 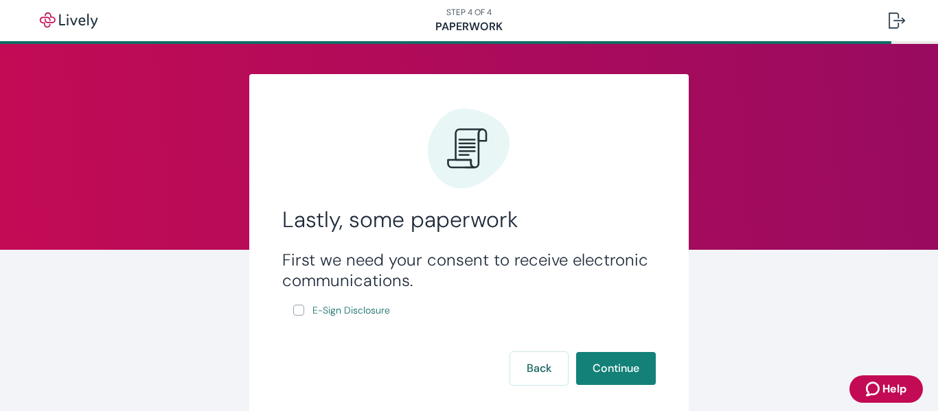 What do you see at coordinates (539, 369) in the screenshot?
I see `button: Back` at bounding box center [539, 369].